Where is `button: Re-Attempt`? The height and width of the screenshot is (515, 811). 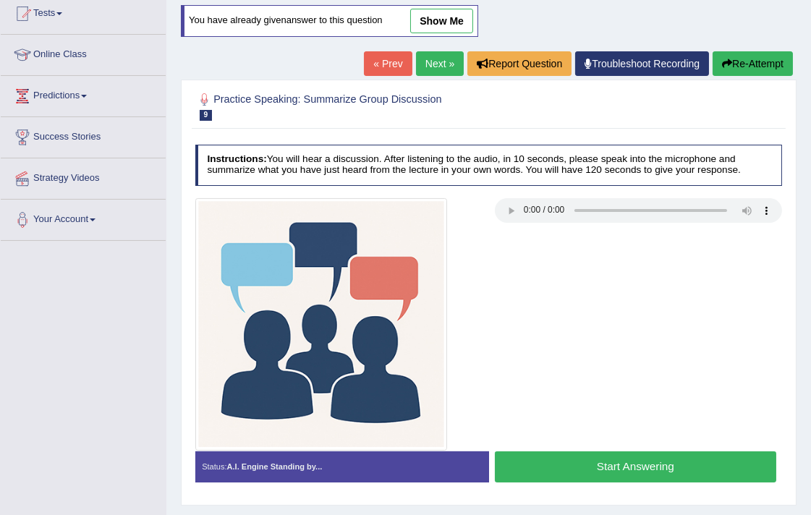 button: Re-Attempt is located at coordinates (753, 64).